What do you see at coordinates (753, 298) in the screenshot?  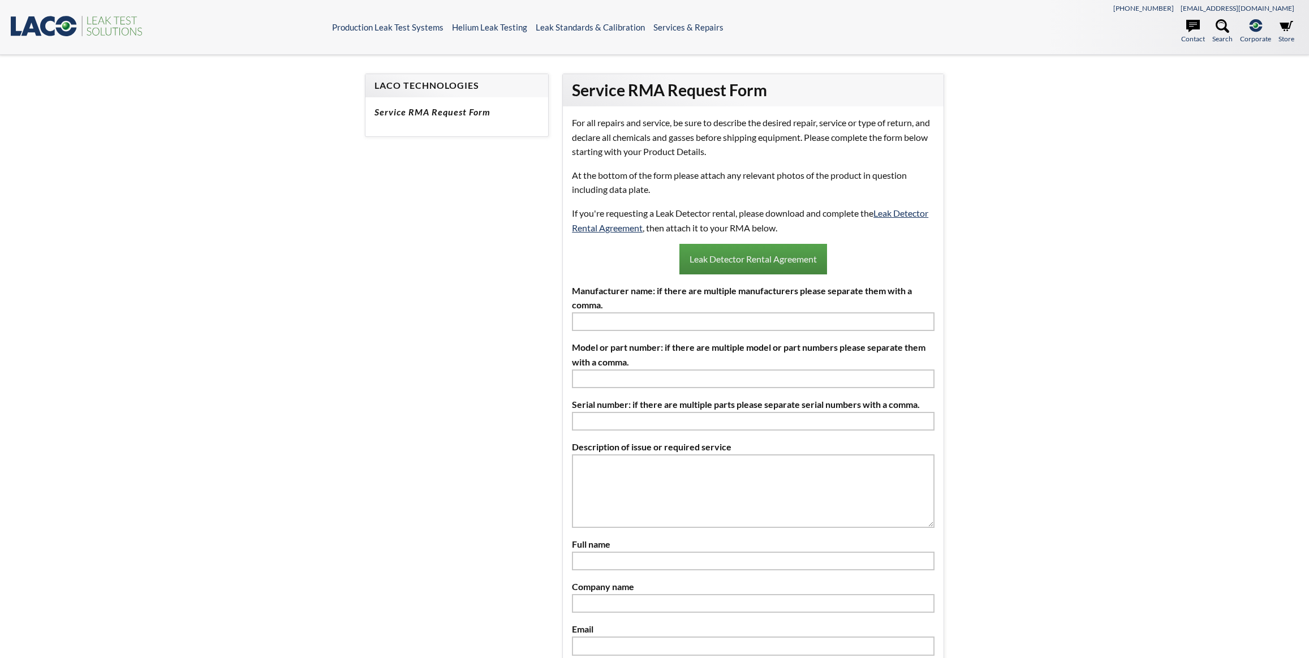 I see `label: Manufacturer name: if there are multiple manufacturers please separate them with a comma.` at bounding box center [753, 298].